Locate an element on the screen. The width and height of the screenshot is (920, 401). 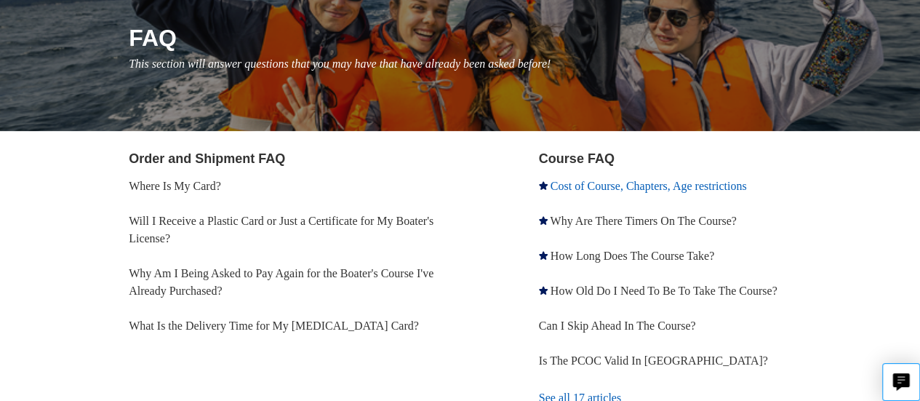
a: Why Are There Timers On The Course? is located at coordinates (643, 220).